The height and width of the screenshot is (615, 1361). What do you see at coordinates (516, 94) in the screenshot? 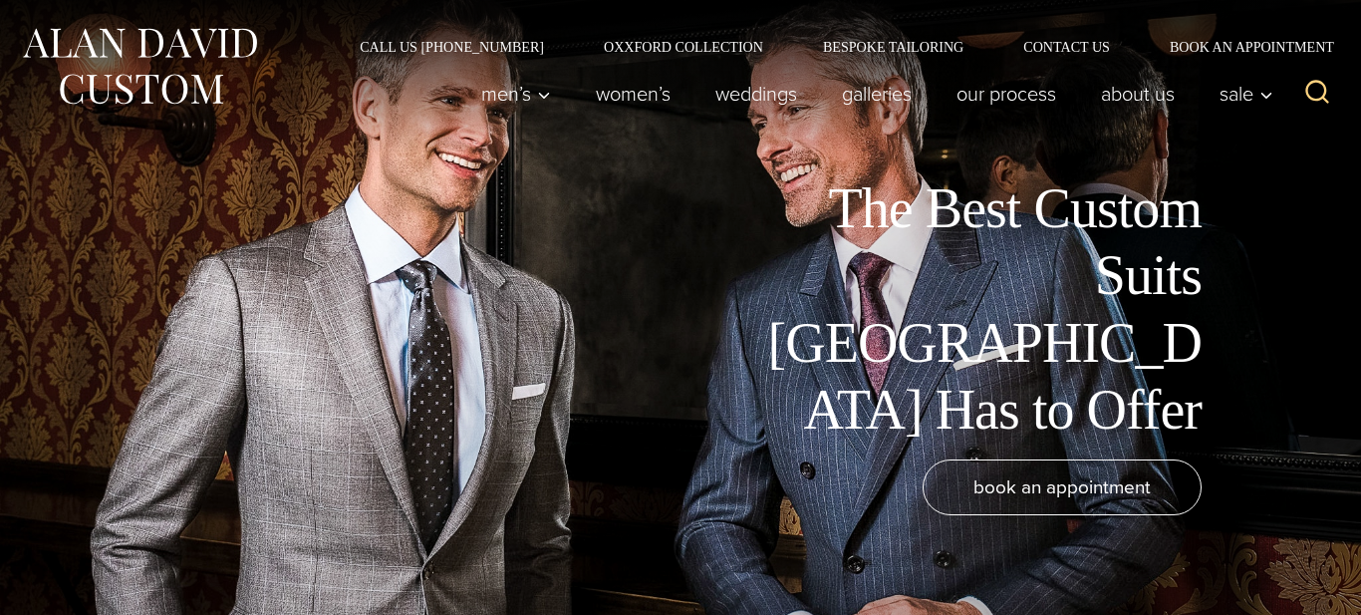
I see `span: Men’s` at bounding box center [516, 94].